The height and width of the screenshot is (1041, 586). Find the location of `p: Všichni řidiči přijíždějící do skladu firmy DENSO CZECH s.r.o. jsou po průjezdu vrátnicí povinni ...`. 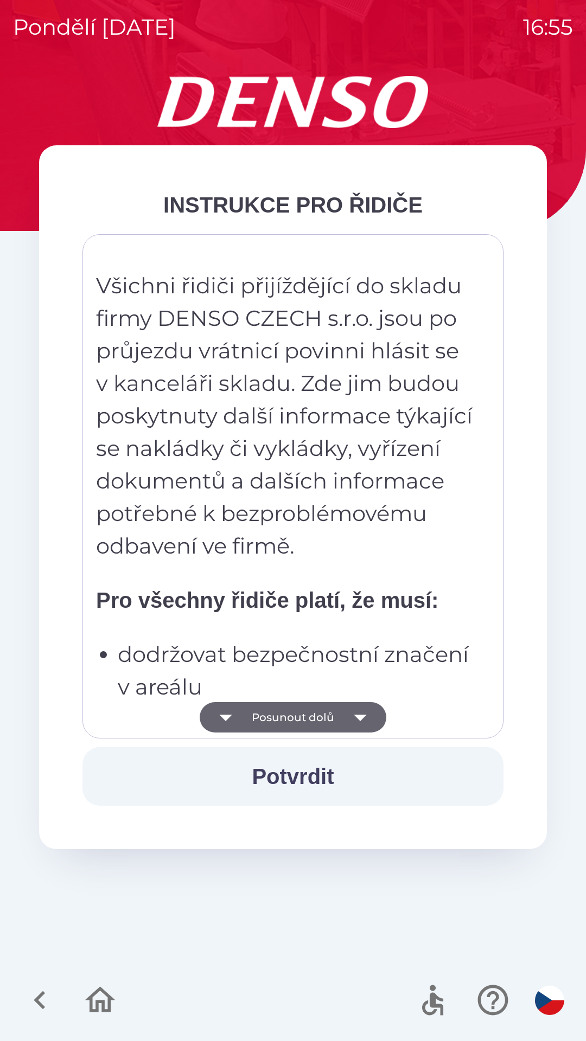

p: Všichni řidiči přijíždějící do skladu firmy DENSO CZECH s.r.o. jsou po průjezdu vrátnicí povinni ... is located at coordinates (285, 416).